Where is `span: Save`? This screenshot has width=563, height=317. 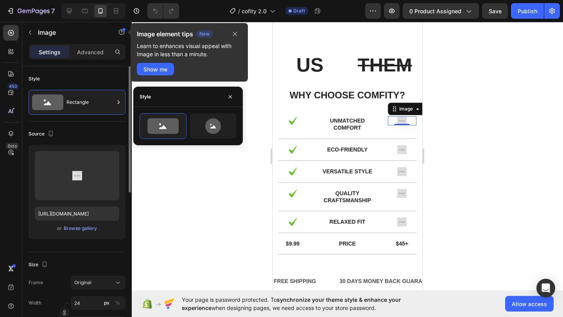
span: Save is located at coordinates (495, 11).